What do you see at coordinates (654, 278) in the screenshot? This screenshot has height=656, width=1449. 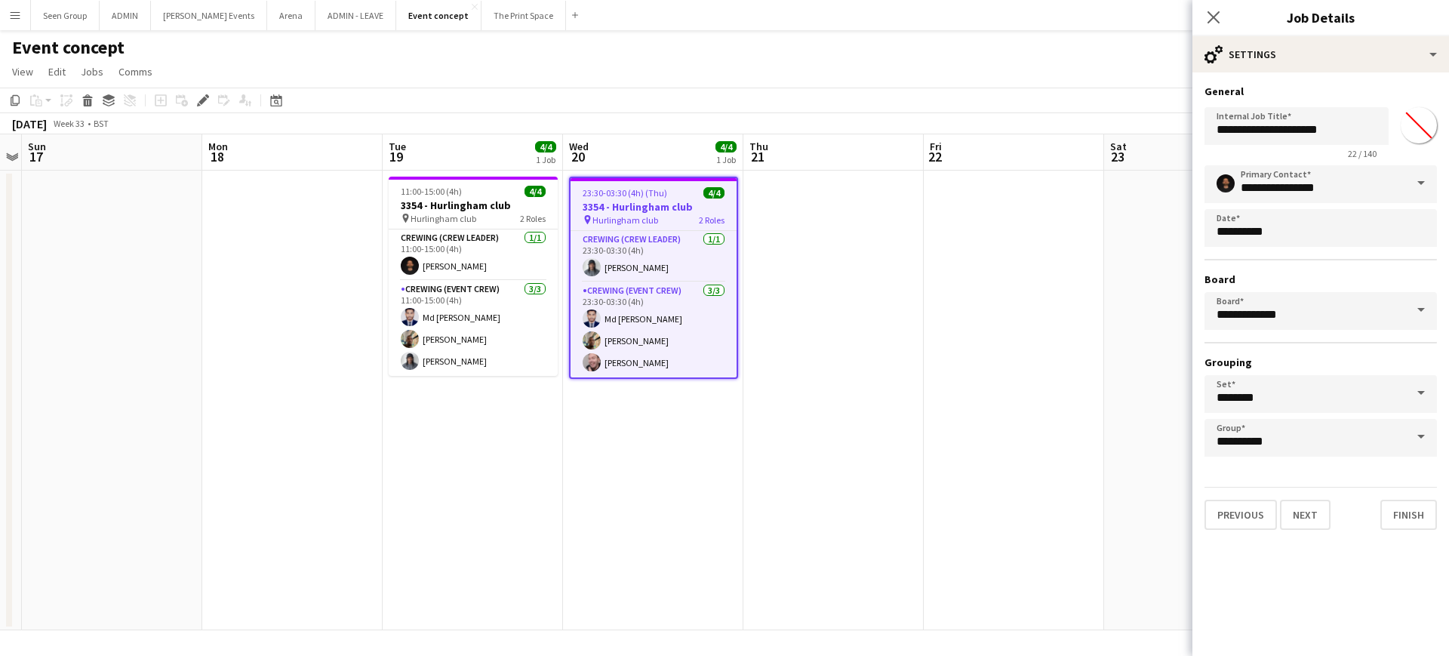 I see `div: 23:30-03:30 (4h) (Thu)4/43354 - Hurlingham club Hurlingham club2 RolesCrewing (Crew Leader)1/123:...` at bounding box center [654, 278].